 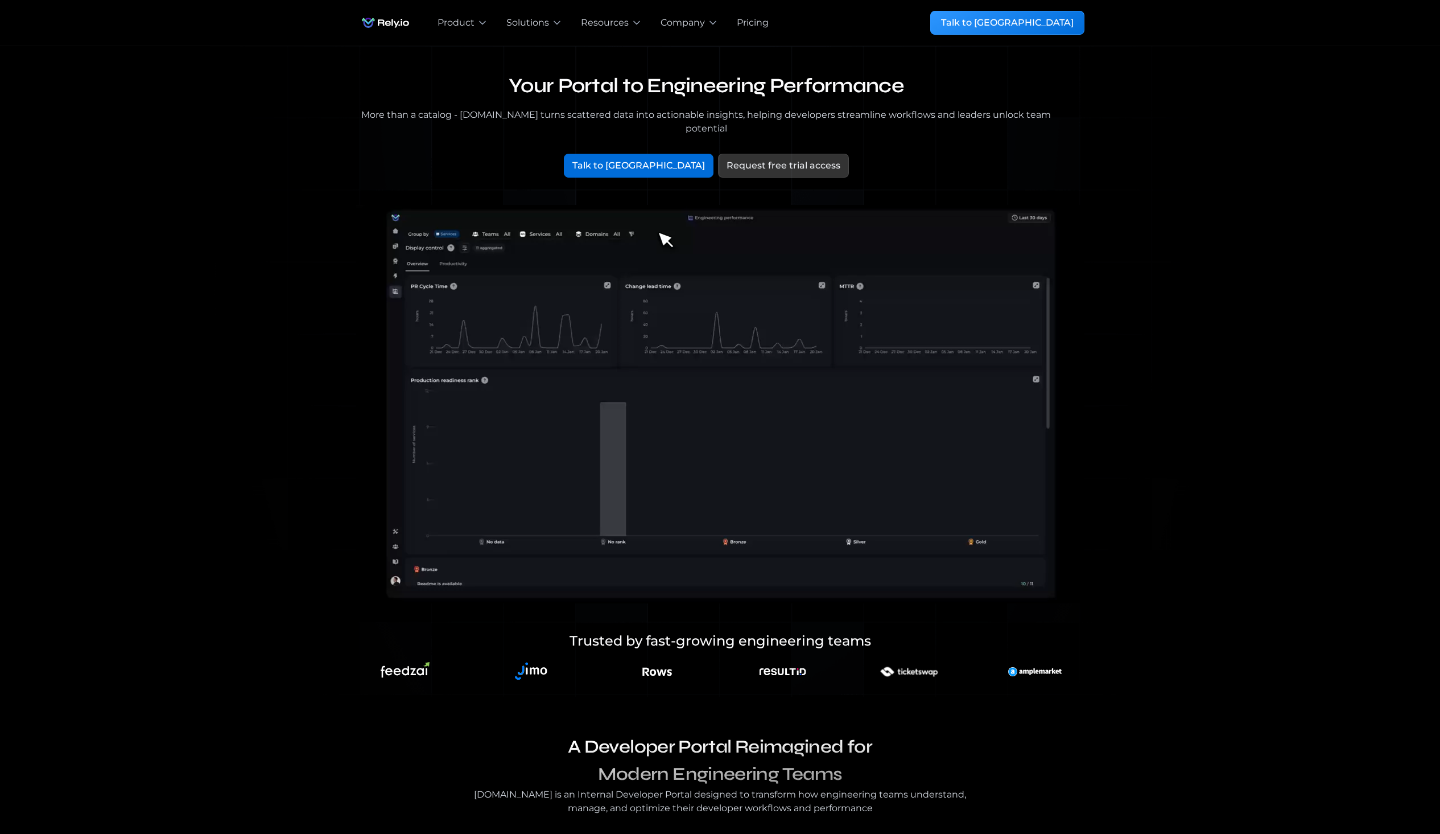 I want to click on a: Request free trial access, so click(x=783, y=166).